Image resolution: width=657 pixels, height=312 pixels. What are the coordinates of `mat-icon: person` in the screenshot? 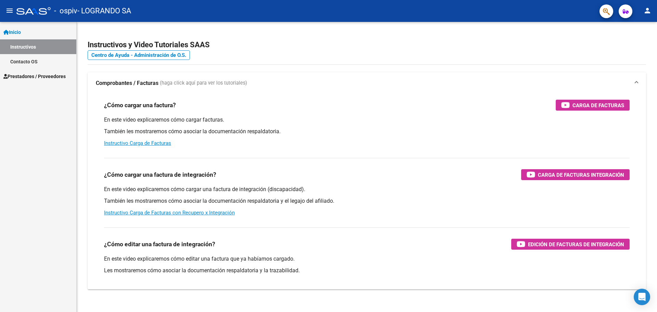 It's located at (647, 11).